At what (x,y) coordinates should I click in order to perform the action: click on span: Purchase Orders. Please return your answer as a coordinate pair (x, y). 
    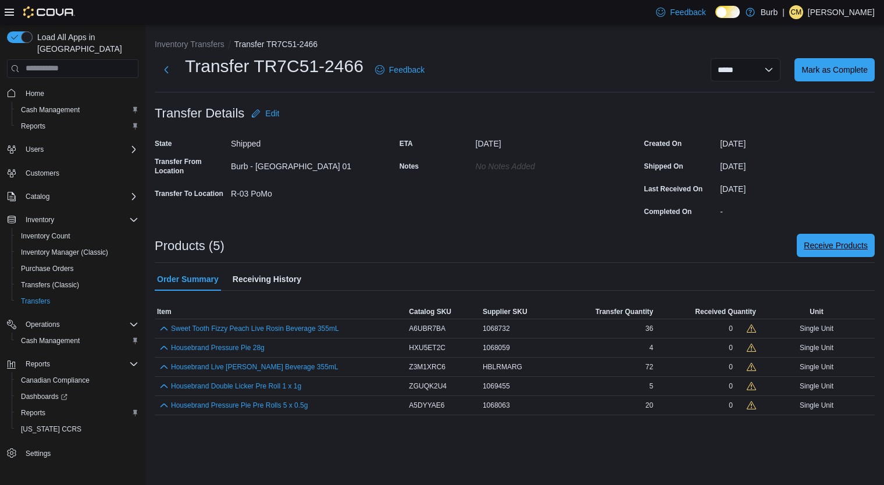
    Looking at the image, I should click on (77, 269).